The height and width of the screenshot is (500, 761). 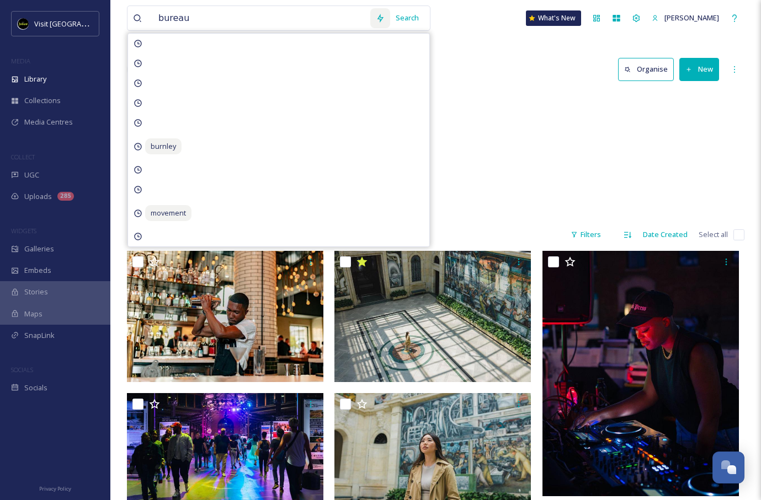 I want to click on span: Galleries, so click(x=39, y=249).